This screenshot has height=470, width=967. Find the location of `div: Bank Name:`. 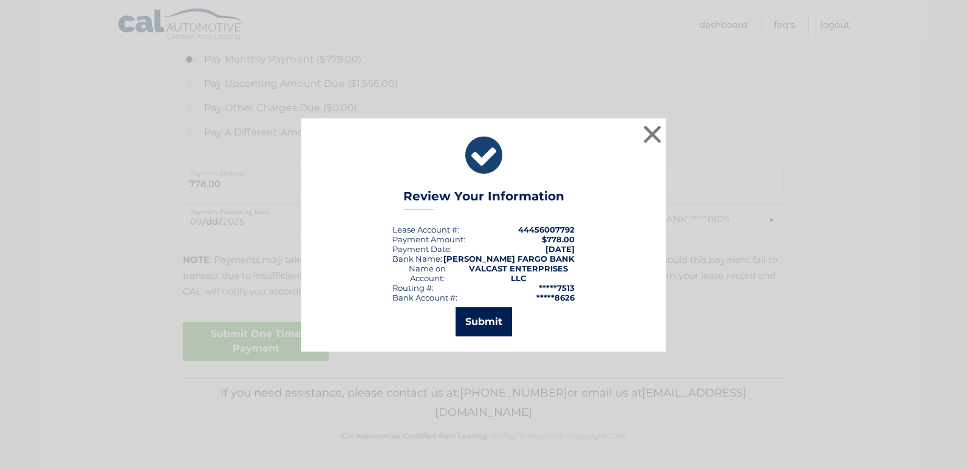

div: Bank Name: is located at coordinates (417, 259).